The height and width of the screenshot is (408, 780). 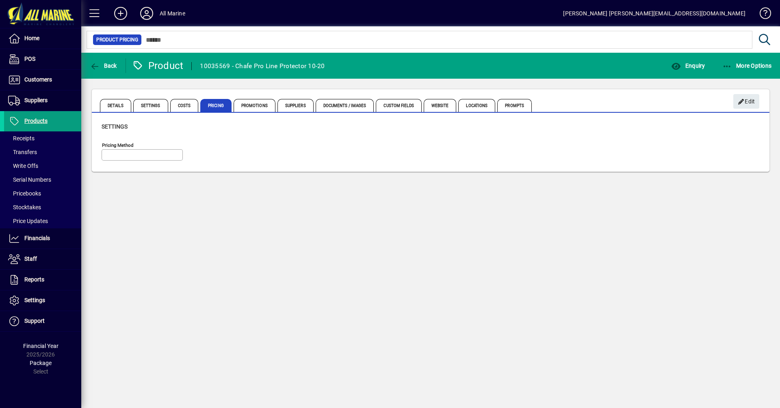 What do you see at coordinates (158, 66) in the screenshot?
I see `div: Product` at bounding box center [158, 66].